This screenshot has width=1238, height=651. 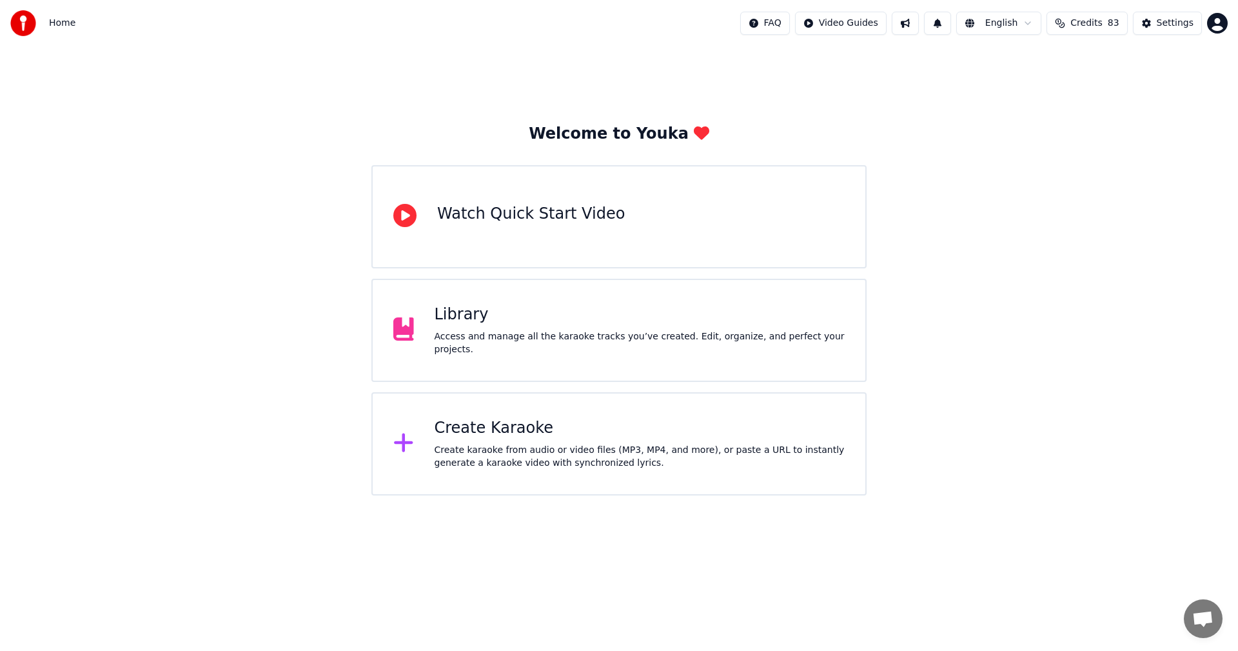 I want to click on span: Credits, so click(x=1086, y=23).